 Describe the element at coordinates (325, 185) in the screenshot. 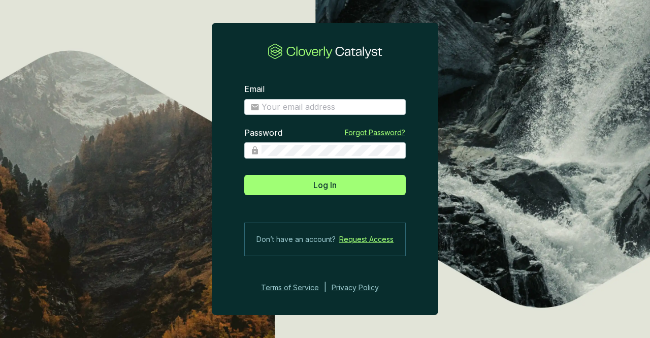

I see `button: Log In` at that location.